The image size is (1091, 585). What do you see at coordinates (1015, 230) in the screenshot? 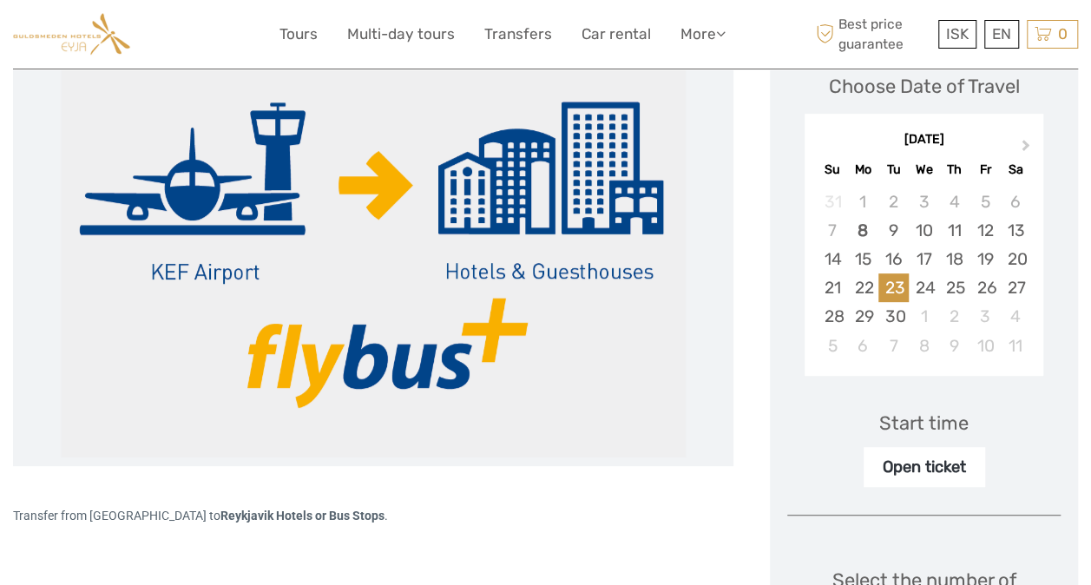
I see `div: Choose Saturday, September 13th, 2025` at bounding box center [1015, 230].